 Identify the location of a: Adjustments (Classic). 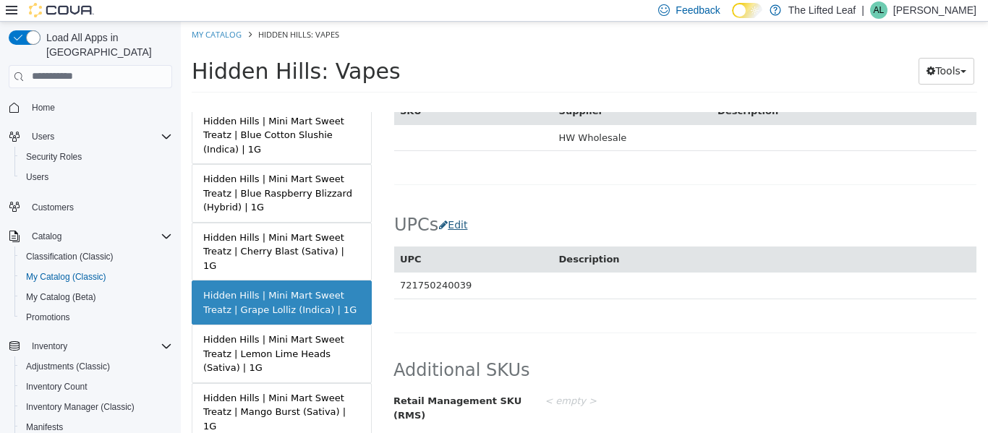
(68, 367).